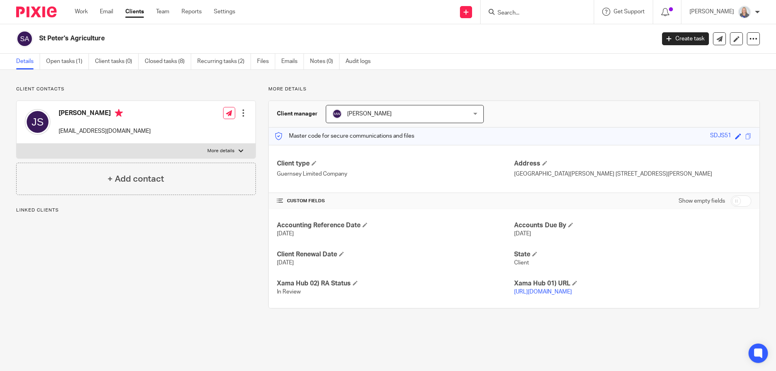  Describe the element at coordinates (136, 211) in the screenshot. I see `p: Linked clients` at that location.